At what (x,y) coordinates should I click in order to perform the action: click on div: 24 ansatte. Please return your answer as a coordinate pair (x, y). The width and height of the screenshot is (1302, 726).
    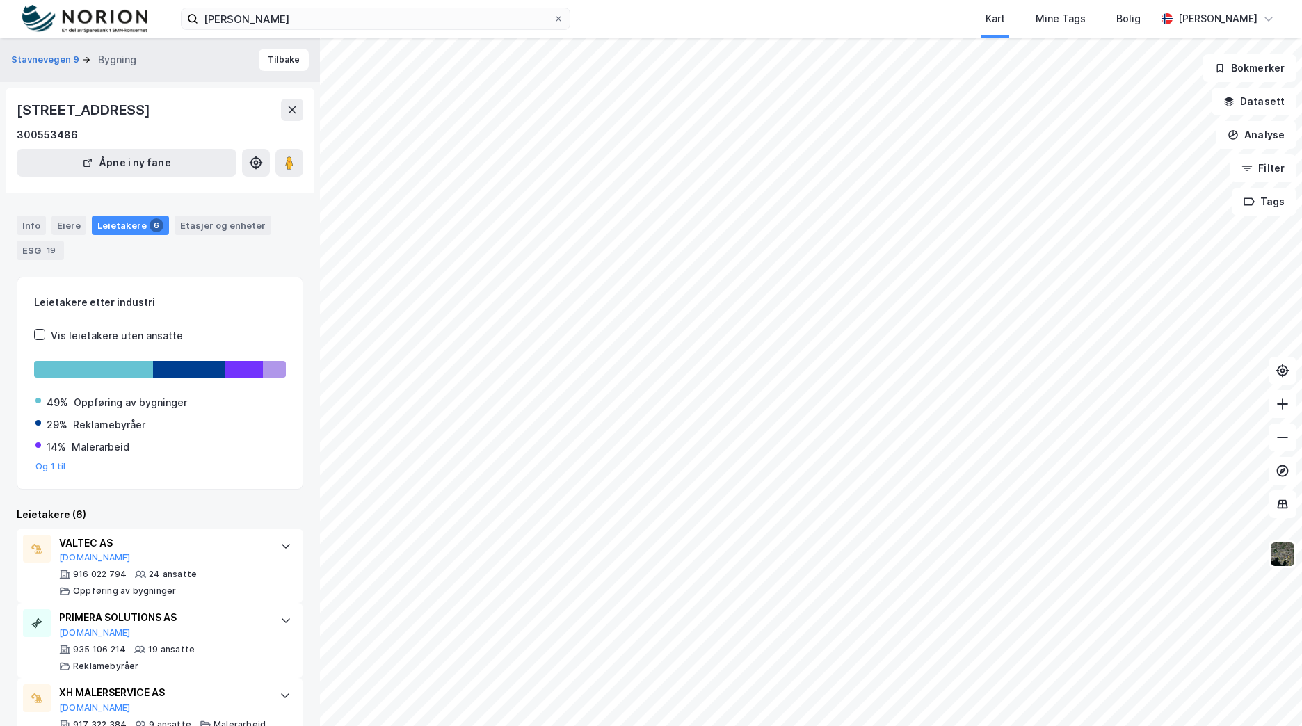
    Looking at the image, I should click on (172, 574).